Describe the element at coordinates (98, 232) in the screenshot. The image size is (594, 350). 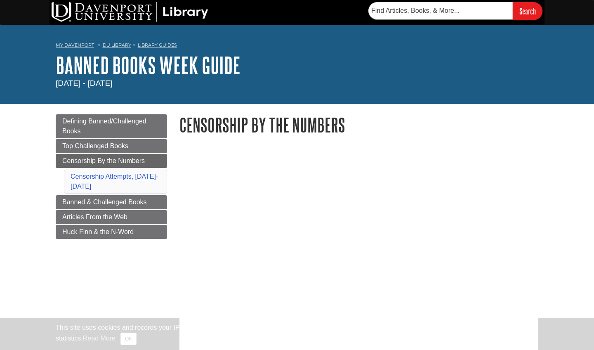
I see `span: Huck Finn & the N-Word` at that location.